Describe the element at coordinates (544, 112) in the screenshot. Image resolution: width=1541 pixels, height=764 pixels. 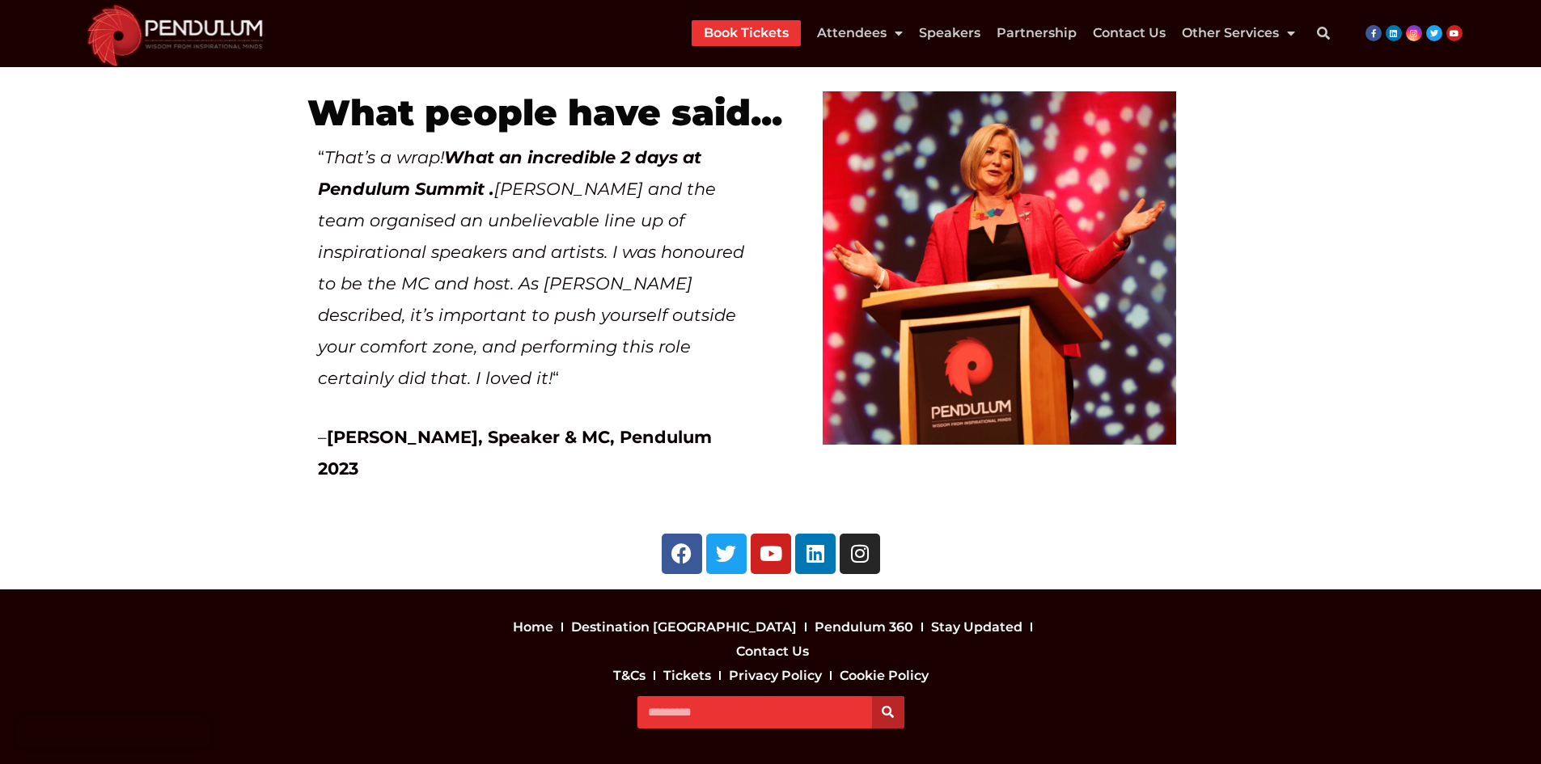
I see `b: What people have said...` at that location.